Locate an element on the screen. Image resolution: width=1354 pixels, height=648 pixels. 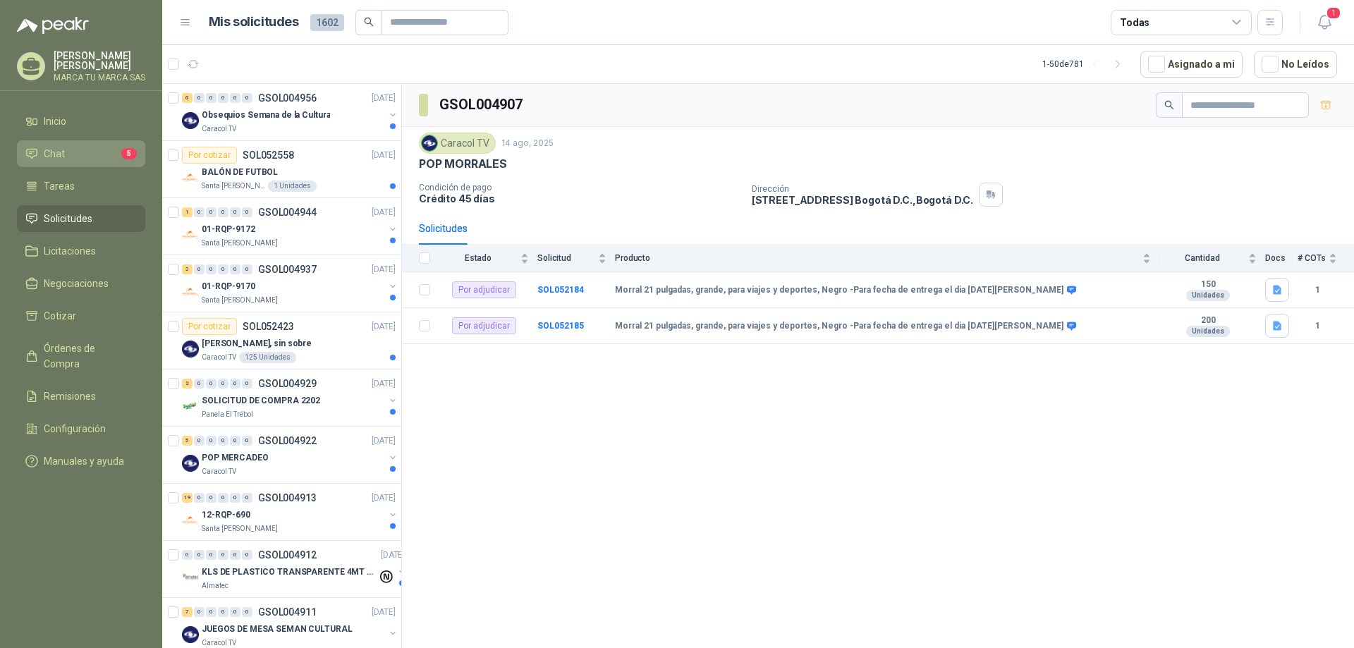
button: 1 is located at coordinates (1324, 23).